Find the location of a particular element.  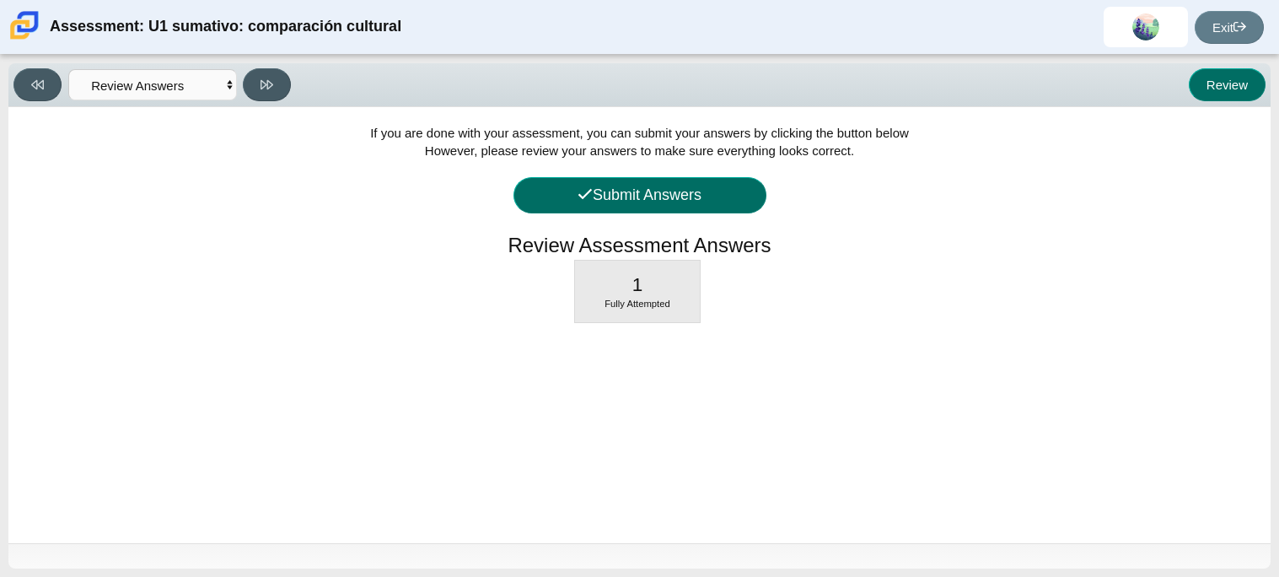

span: Fully Attempted is located at coordinates (637, 303).